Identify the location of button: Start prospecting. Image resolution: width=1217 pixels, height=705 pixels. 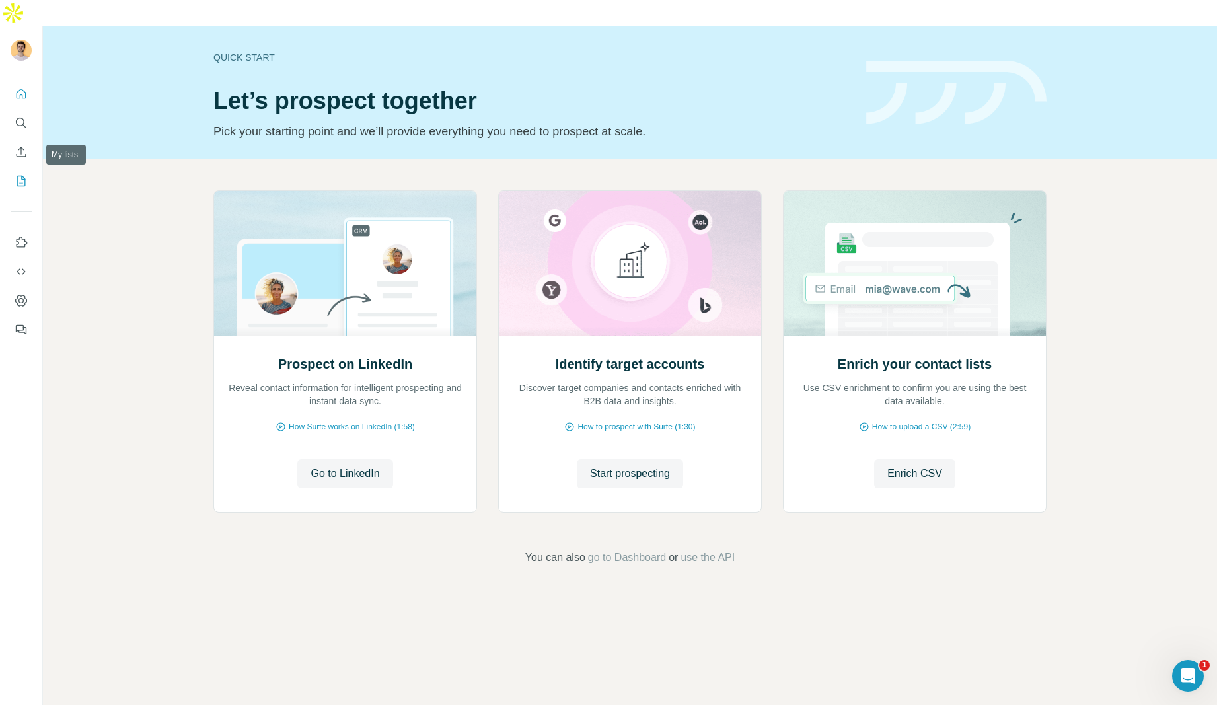
(630, 474).